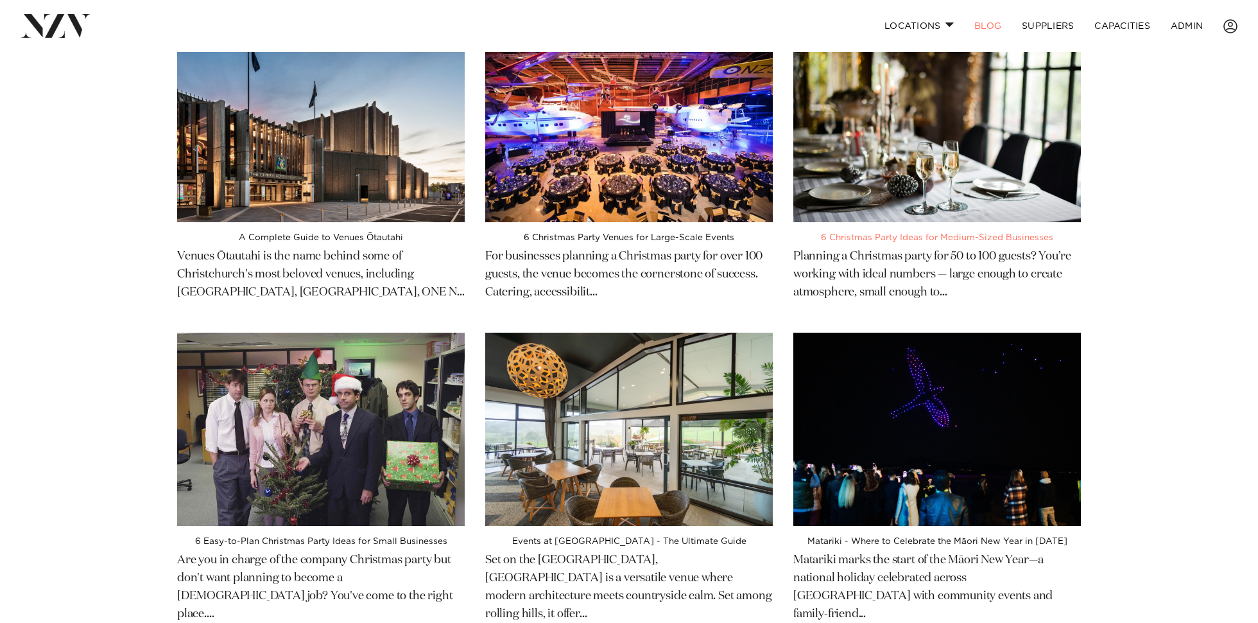  Describe the element at coordinates (321, 238) in the screenshot. I see `h4: A Complete Guide to Venues Ōtautahi` at that location.